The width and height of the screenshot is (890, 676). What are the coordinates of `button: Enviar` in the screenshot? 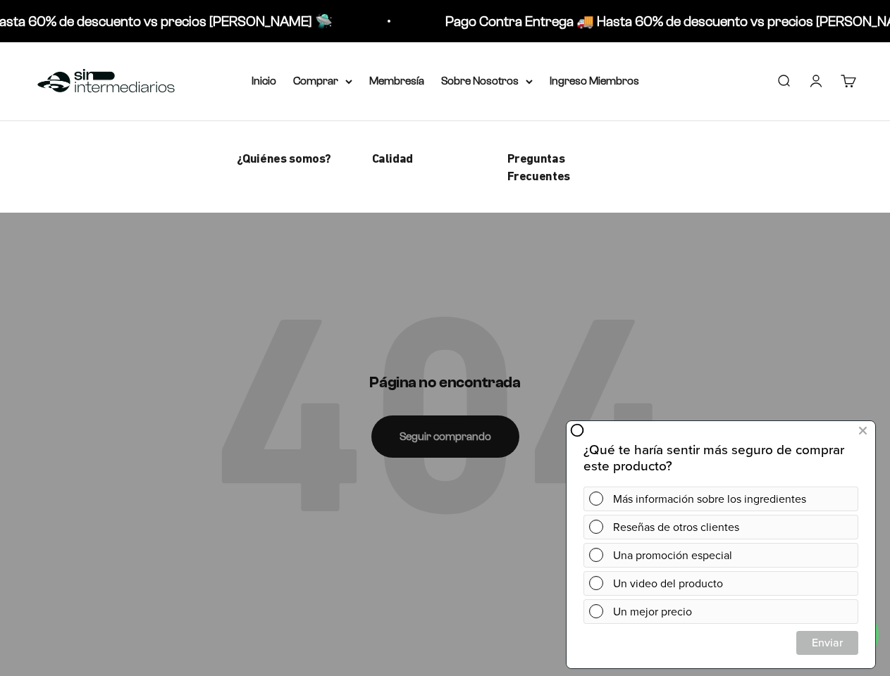 It's located at (261, 223).